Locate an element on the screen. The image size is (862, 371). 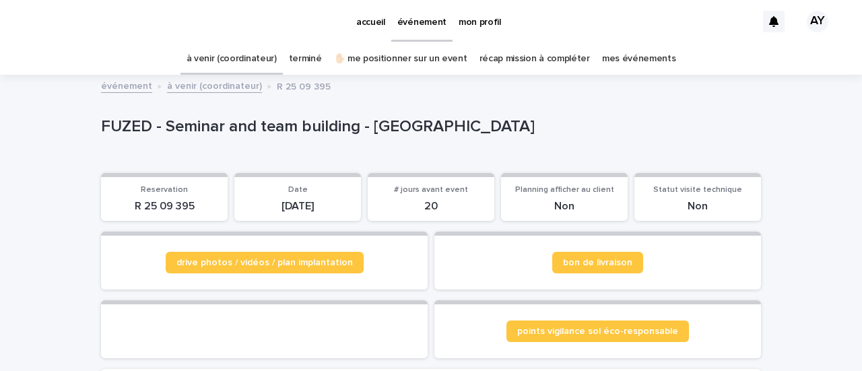
img: Ls34BcGeRexTGTNfXpUC is located at coordinates (92, 22).